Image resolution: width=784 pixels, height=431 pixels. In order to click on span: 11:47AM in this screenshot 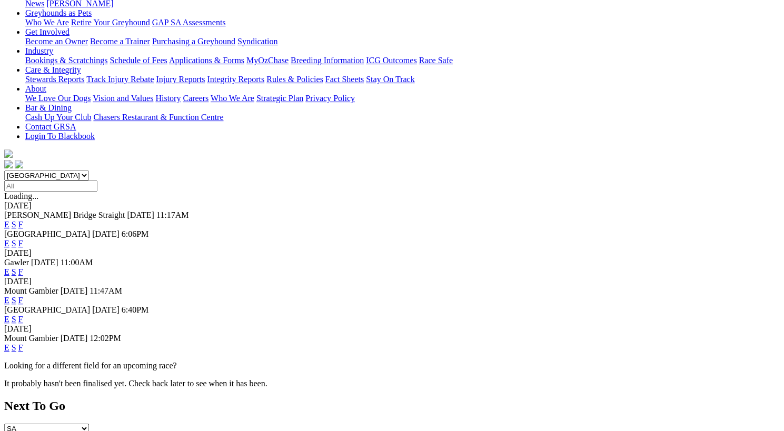, I will do `click(106, 291)`.